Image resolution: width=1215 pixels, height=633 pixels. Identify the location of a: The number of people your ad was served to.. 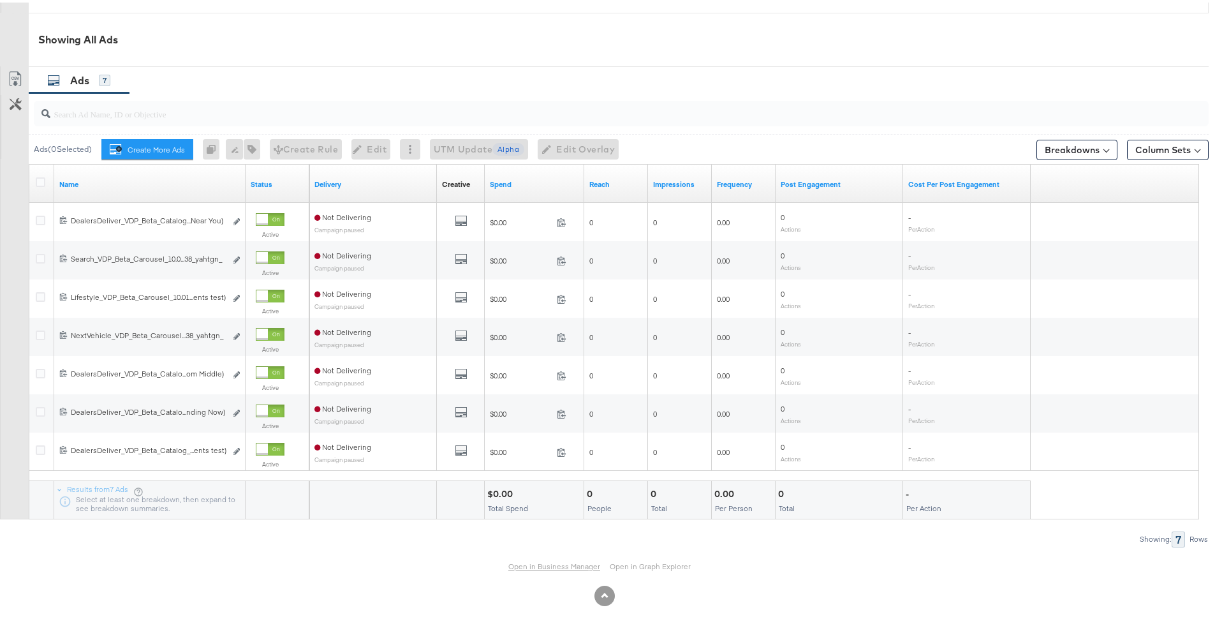
(616, 182).